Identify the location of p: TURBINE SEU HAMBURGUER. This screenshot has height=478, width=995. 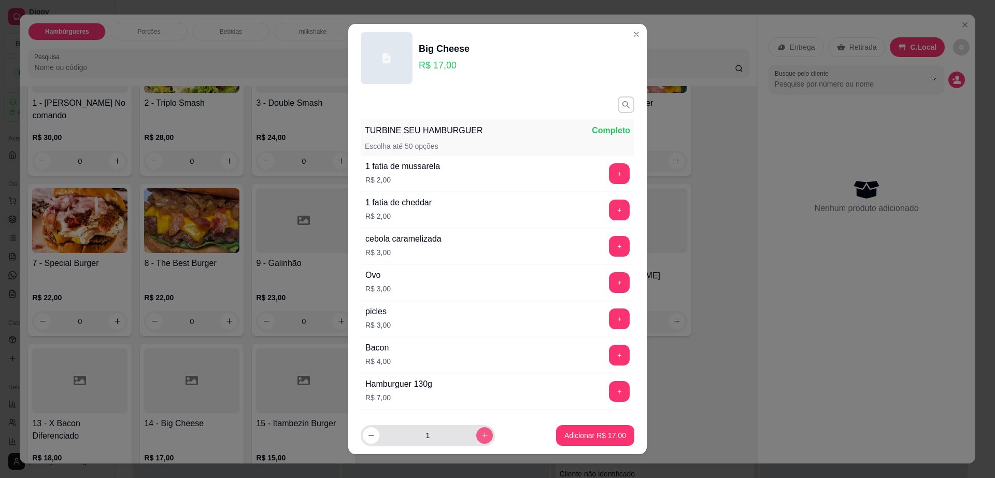
(424, 131).